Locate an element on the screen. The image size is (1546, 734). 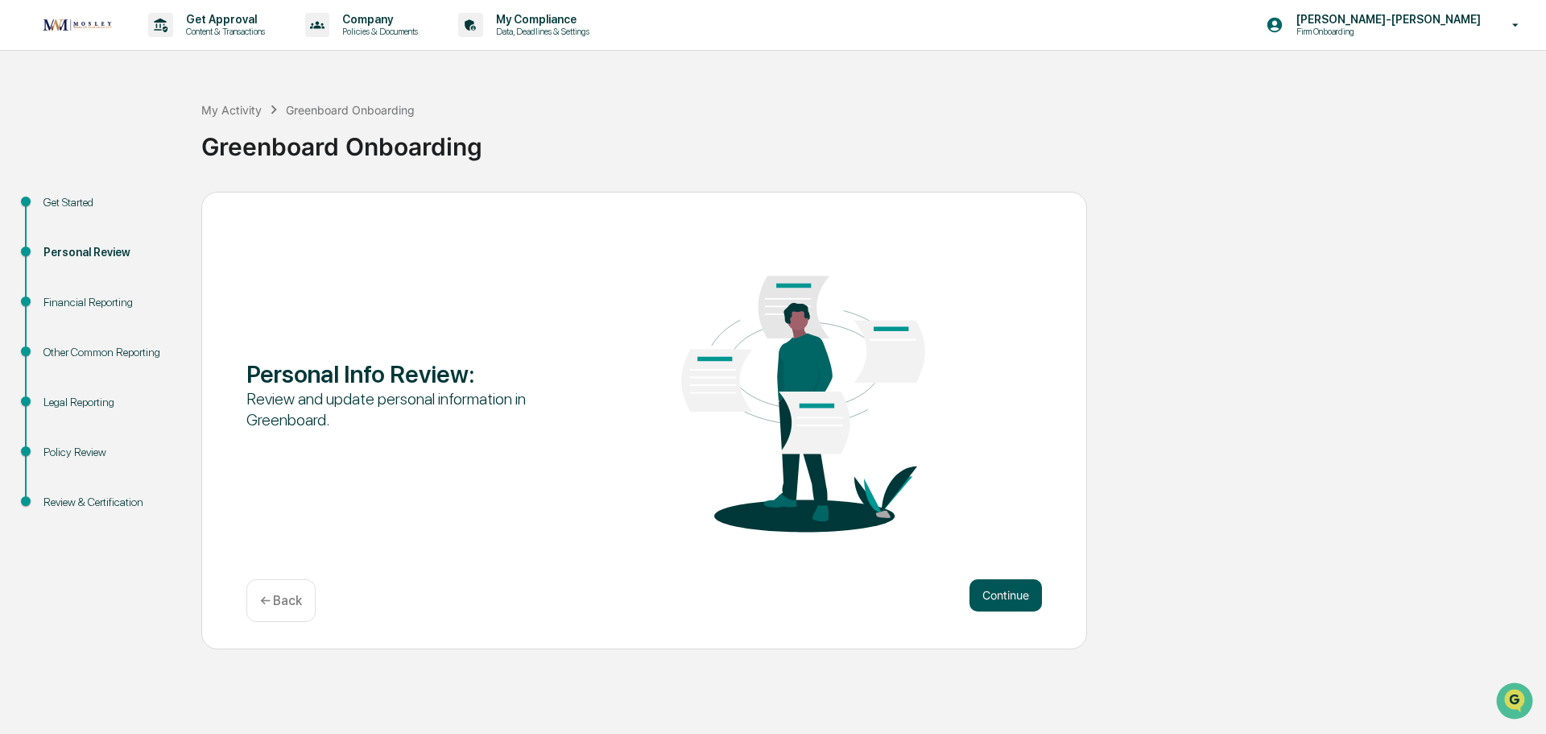
div: Policy Review is located at coordinates (110, 452).